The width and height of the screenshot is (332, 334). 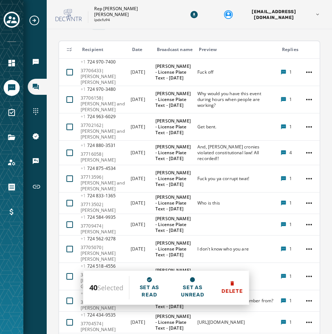 What do you see at coordinates (205, 72) in the screenshot?
I see `span: Fuck off` at bounding box center [205, 72].